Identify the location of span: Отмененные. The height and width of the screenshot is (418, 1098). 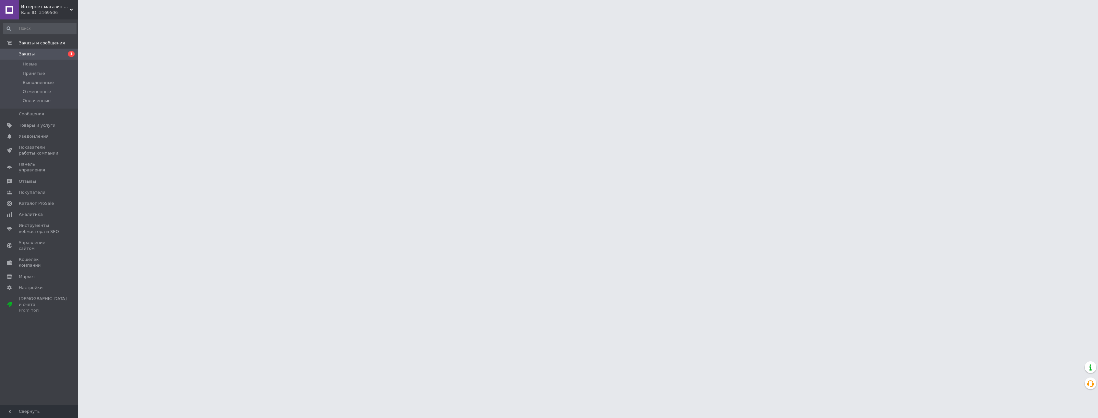
(37, 92).